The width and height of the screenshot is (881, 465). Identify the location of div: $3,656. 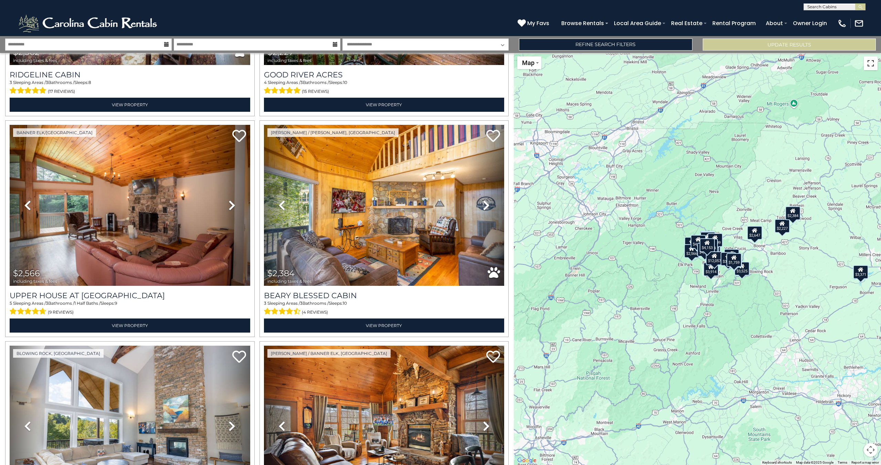
(708, 239).